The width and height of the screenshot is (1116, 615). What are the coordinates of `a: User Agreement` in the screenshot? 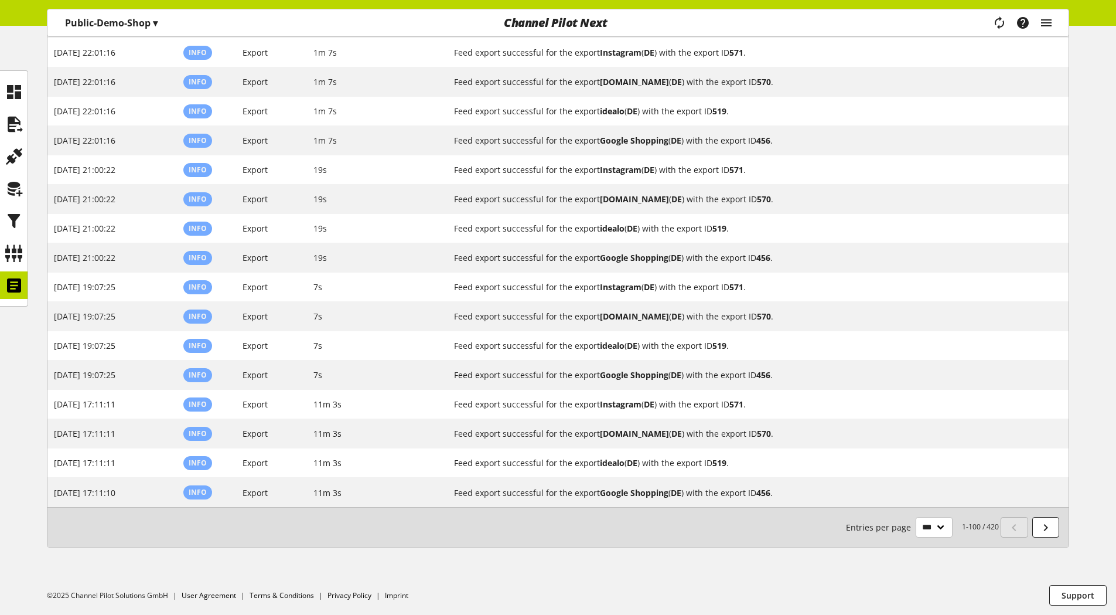 It's located at (209, 595).